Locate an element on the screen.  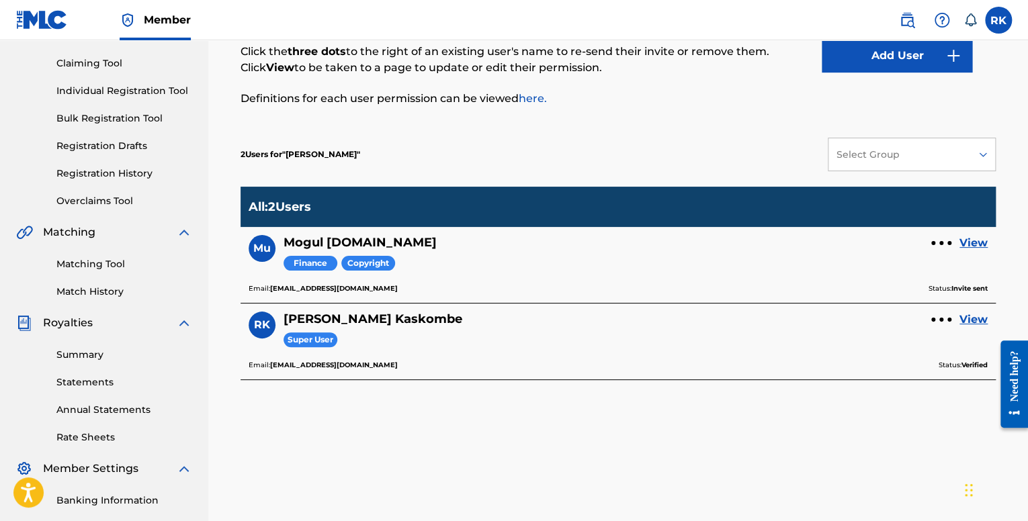
a: Matching Tool is located at coordinates (124, 264).